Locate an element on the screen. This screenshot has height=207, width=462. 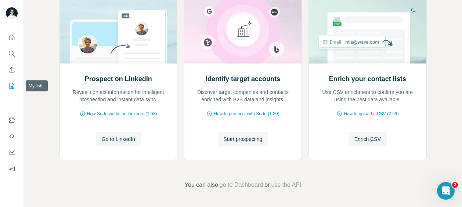
h2: Identify target accounts is located at coordinates (243, 79).